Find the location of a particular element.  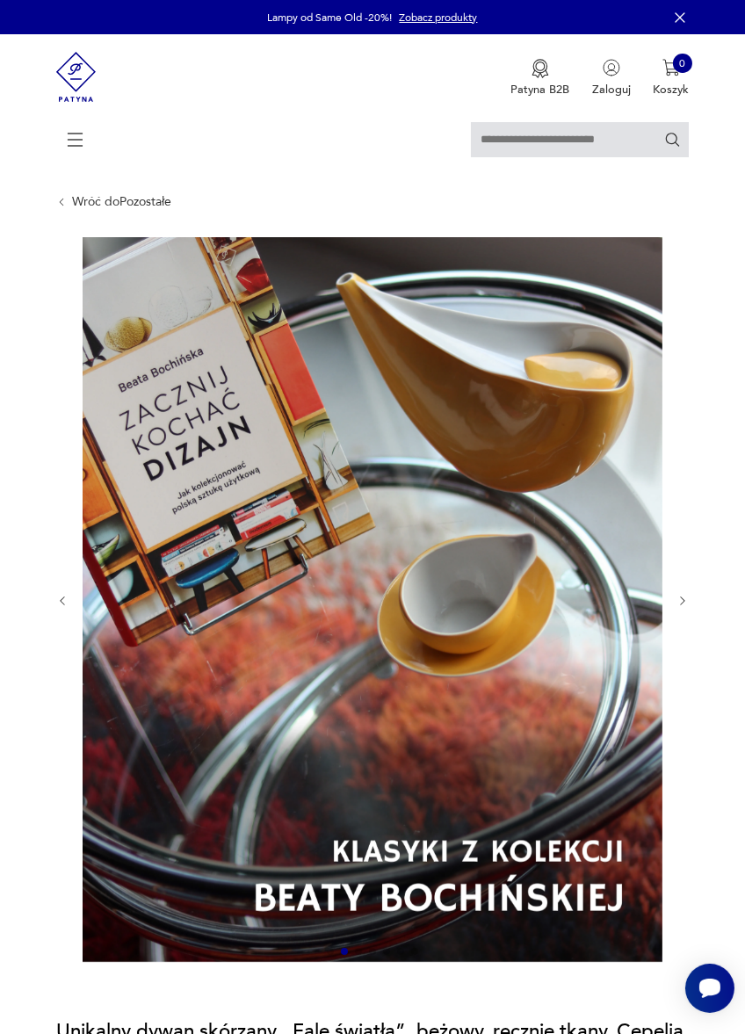

img: Patyna - sklep z meblami i dekoracjami vintage is located at coordinates (76, 76).